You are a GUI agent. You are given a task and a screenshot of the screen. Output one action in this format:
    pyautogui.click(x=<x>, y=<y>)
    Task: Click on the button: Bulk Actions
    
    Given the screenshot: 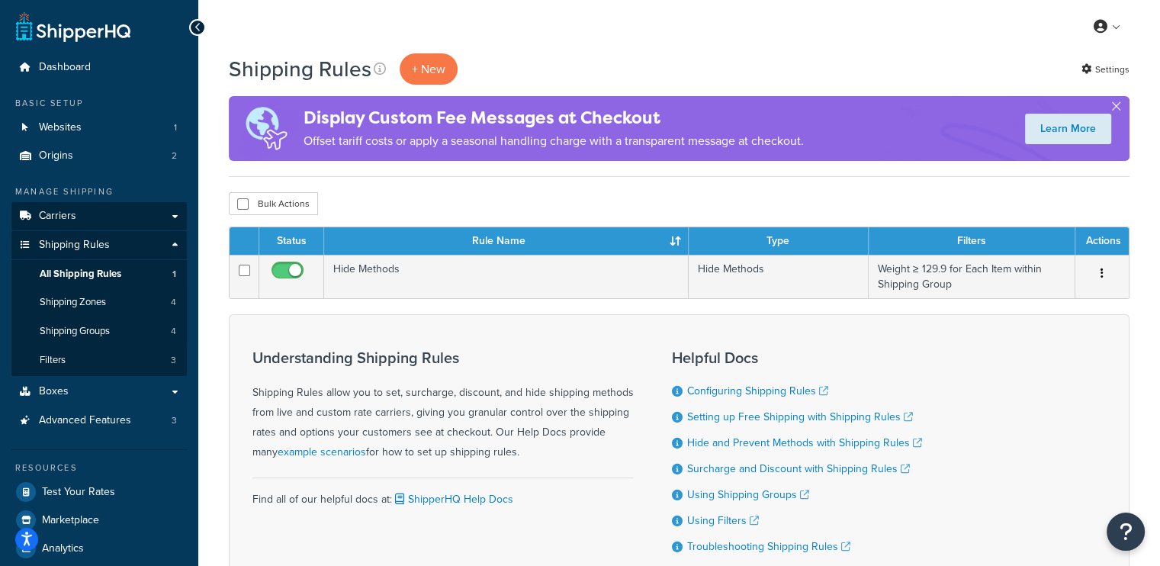 What is the action you would take?
    pyautogui.click(x=273, y=204)
    